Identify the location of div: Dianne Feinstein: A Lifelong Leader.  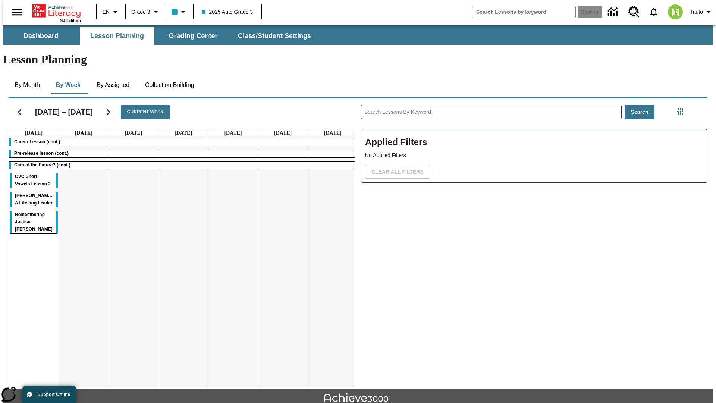
(34, 200).